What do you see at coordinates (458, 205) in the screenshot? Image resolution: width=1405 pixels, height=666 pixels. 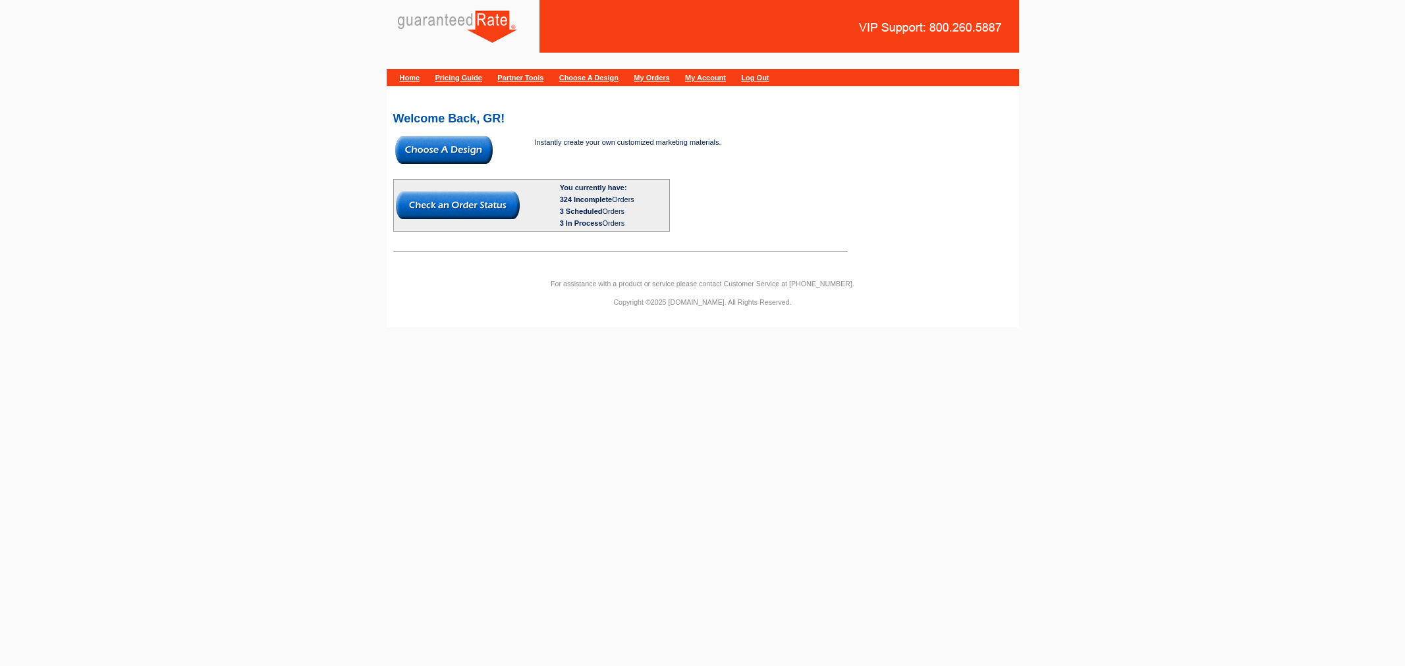 I see `img: button-check-order-status.gif` at bounding box center [458, 205].